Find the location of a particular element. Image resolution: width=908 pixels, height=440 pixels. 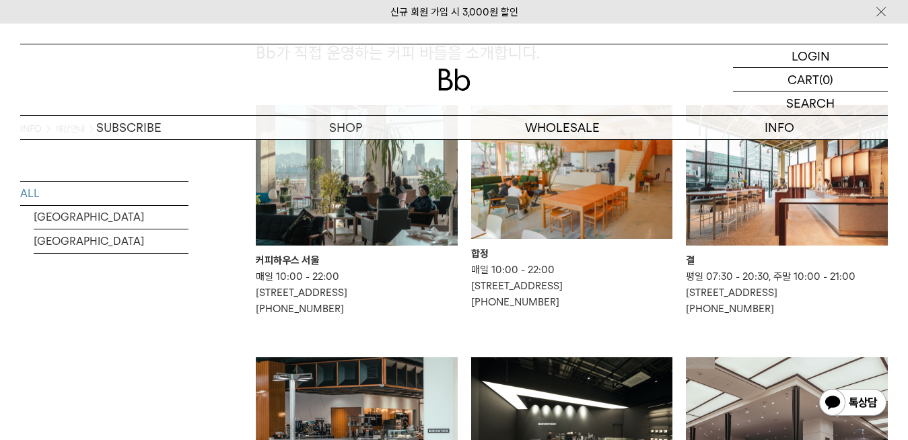

img: 합정 is located at coordinates (572, 172).